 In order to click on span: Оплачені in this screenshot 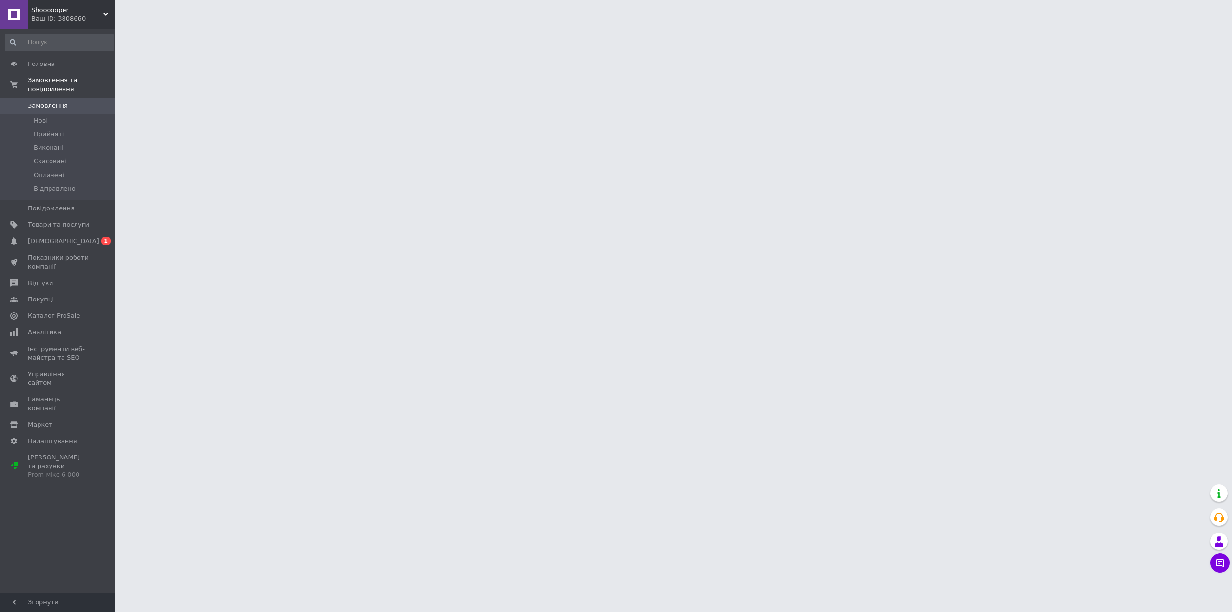, I will do `click(49, 175)`.